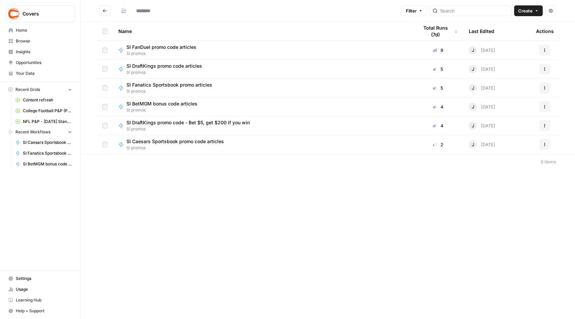 This screenshot has height=319, width=575. I want to click on a: College Football P&P (Production) Grid (1), so click(44, 111).